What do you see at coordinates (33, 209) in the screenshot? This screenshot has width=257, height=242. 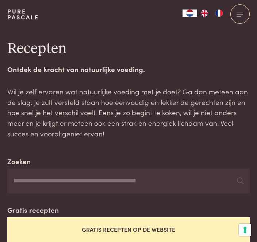 I see `label: Gratis recepten` at bounding box center [33, 209].